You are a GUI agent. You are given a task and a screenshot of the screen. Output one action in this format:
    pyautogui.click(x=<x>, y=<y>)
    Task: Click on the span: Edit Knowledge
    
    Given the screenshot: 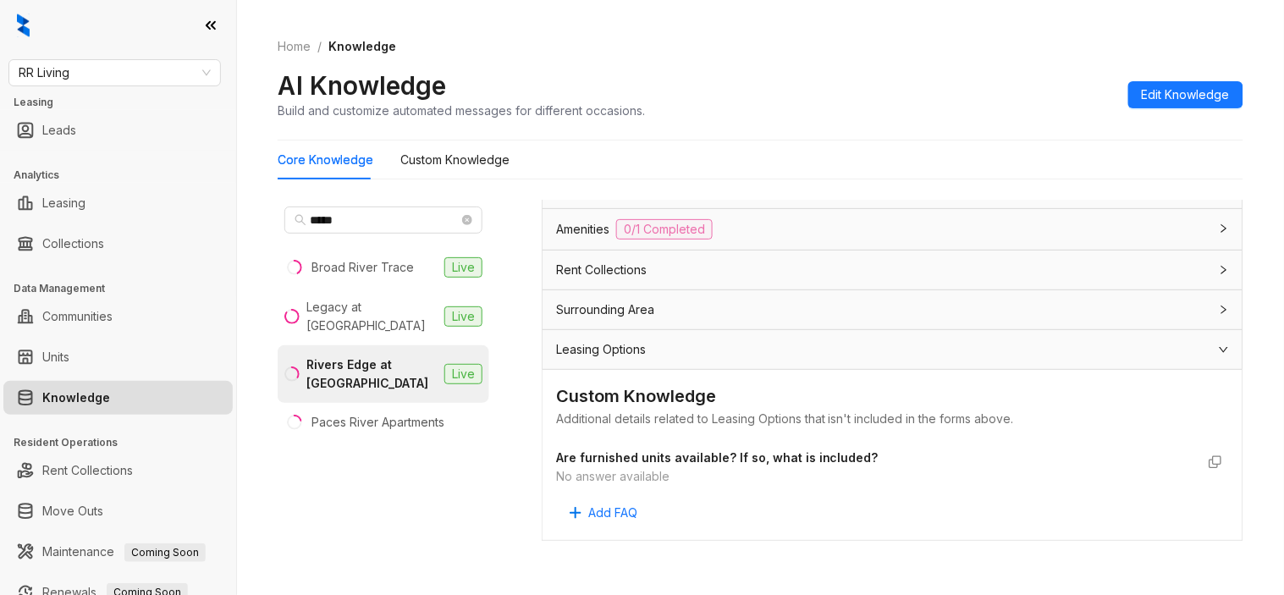 What is the action you would take?
    pyautogui.click(x=1186, y=95)
    